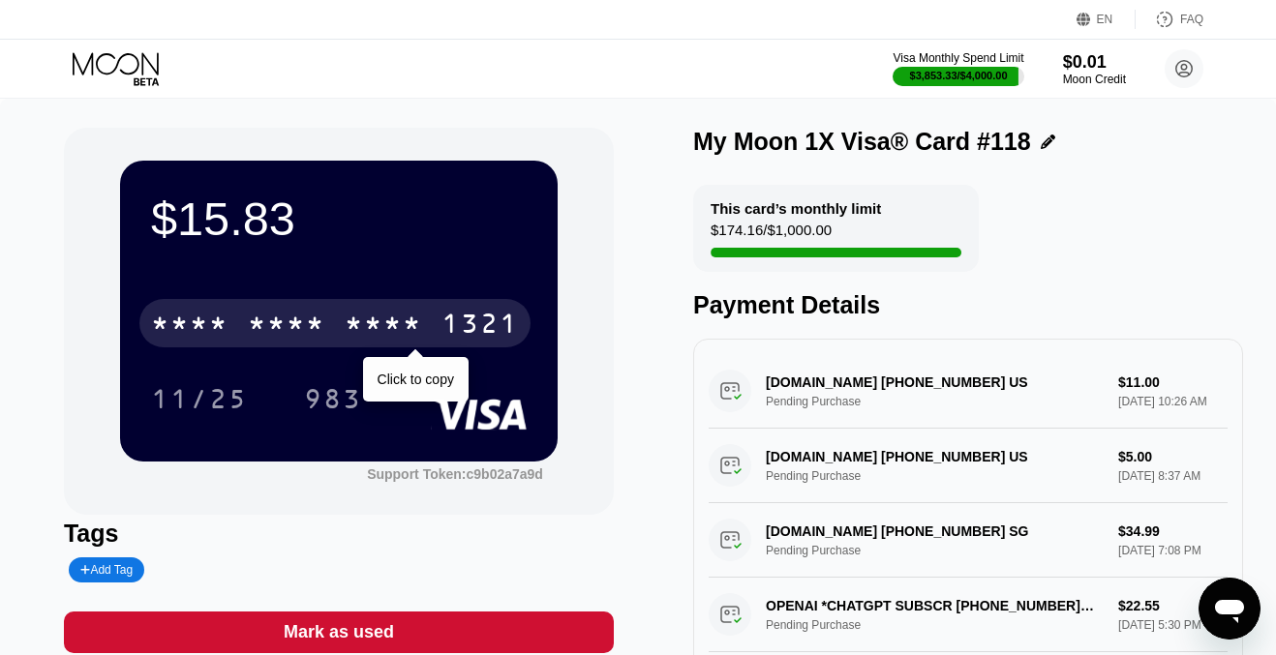 The width and height of the screenshot is (1276, 655). What do you see at coordinates (771, 234) in the screenshot?
I see `div: $174.16 / $1,000.00` at bounding box center [771, 234].